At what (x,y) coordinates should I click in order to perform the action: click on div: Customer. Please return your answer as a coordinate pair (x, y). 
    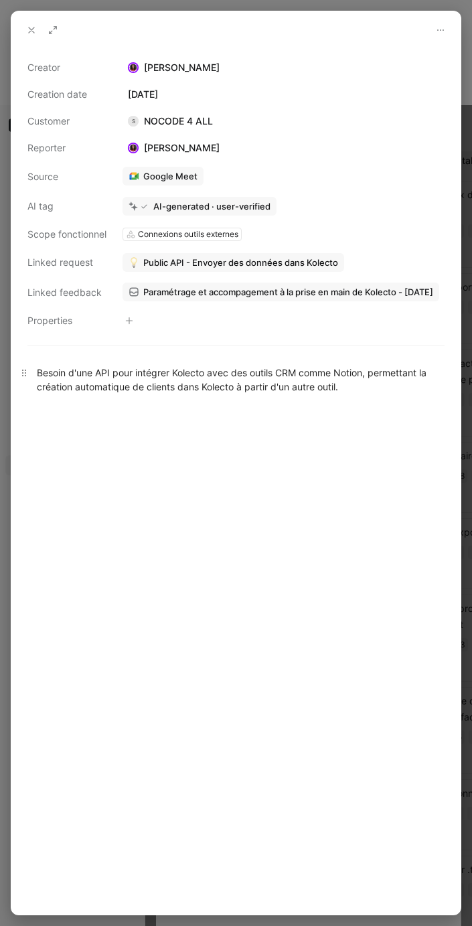
    Looking at the image, I should click on (67, 121).